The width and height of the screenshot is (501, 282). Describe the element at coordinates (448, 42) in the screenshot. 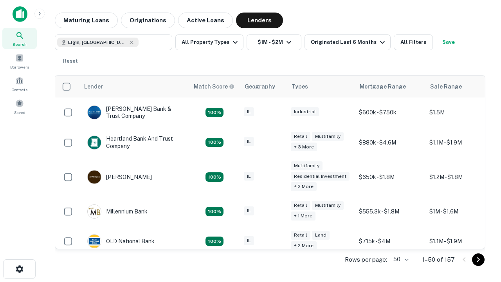

I see `button: Save your search to get updates of matches that match your search criteria.` at that location.